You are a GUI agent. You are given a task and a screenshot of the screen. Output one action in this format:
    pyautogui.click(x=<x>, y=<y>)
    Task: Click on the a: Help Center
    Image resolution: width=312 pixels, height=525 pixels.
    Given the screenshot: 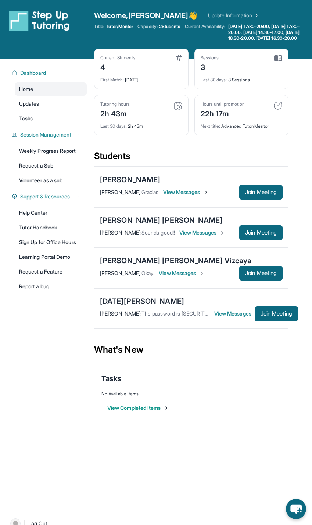 What is the action you would take?
    pyautogui.click(x=51, y=213)
    